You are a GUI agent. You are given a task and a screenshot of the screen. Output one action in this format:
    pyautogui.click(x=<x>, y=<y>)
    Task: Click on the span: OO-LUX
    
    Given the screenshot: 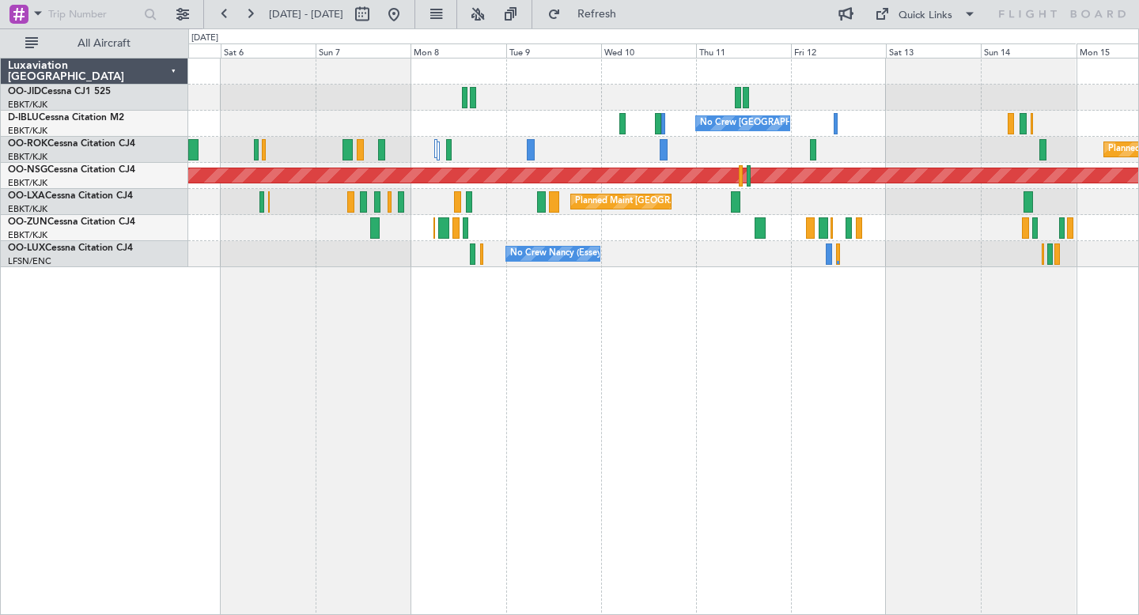 What is the action you would take?
    pyautogui.click(x=26, y=248)
    